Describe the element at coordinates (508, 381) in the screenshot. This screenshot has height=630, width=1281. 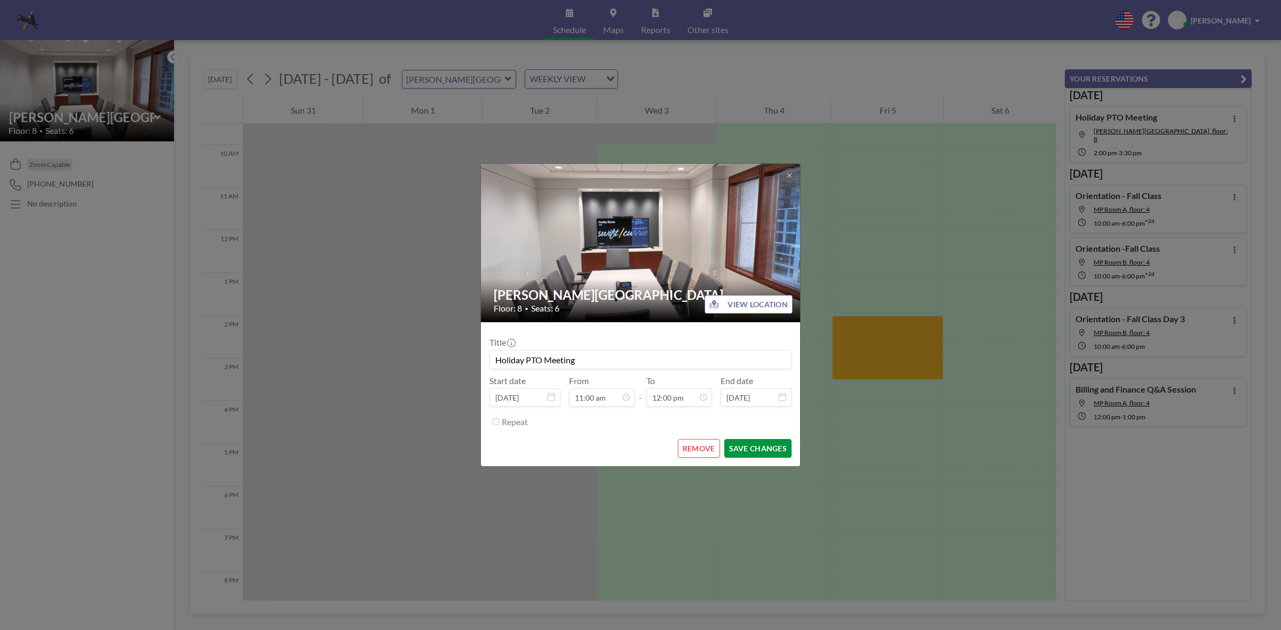
I see `label: Start date` at that location.